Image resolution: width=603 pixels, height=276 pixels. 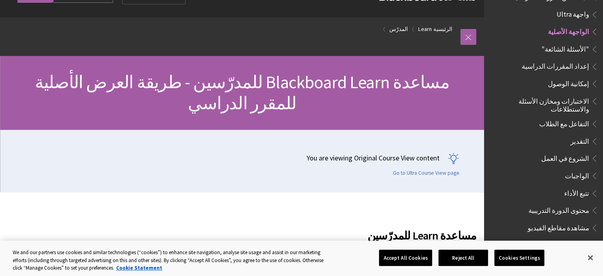 I want to click on button: Cookies Settings, so click(x=520, y=257).